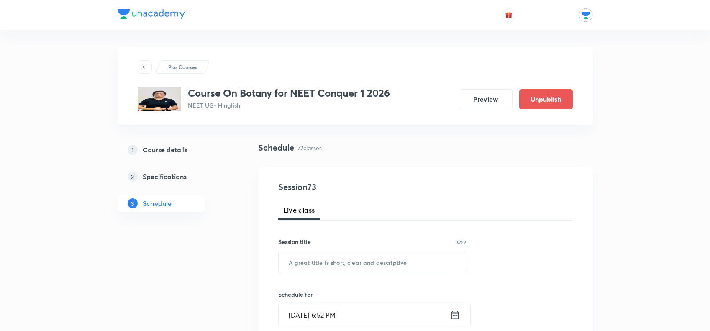 The width and height of the screenshot is (710, 331). I want to click on h4: Schedule, so click(276, 148).